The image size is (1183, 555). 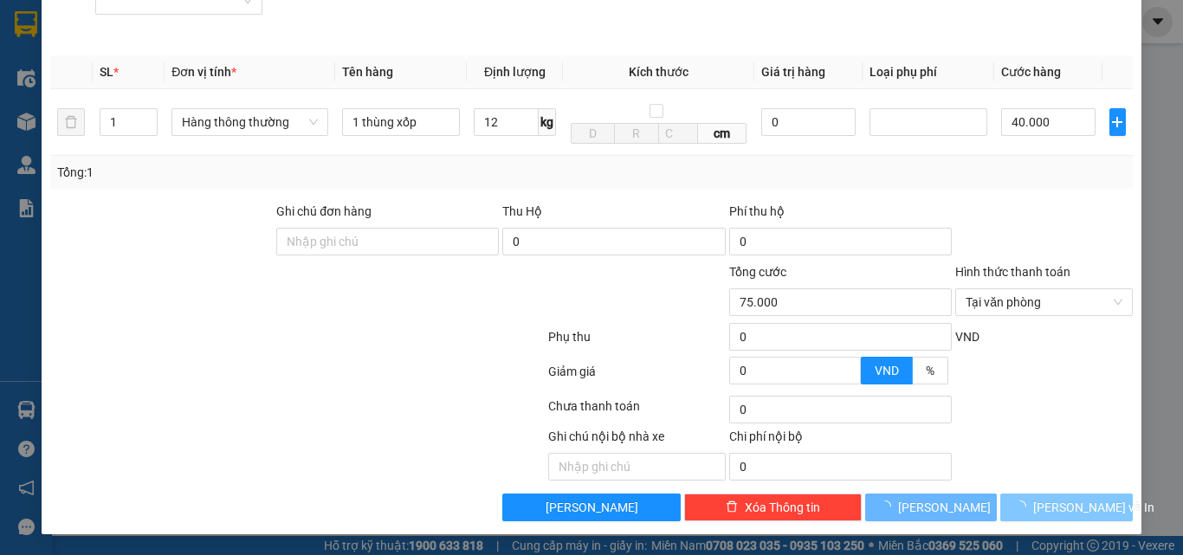 I want to click on input: R, so click(x=636, y=133).